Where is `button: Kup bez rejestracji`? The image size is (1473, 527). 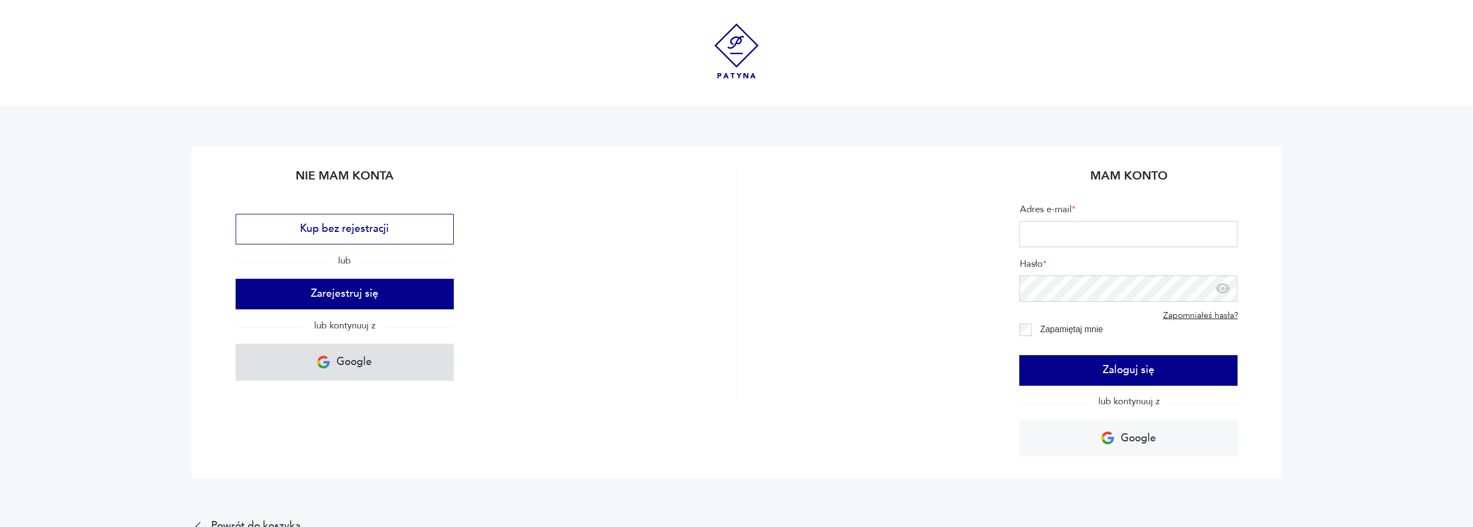
button: Kup bez rejestracji is located at coordinates (345, 229).